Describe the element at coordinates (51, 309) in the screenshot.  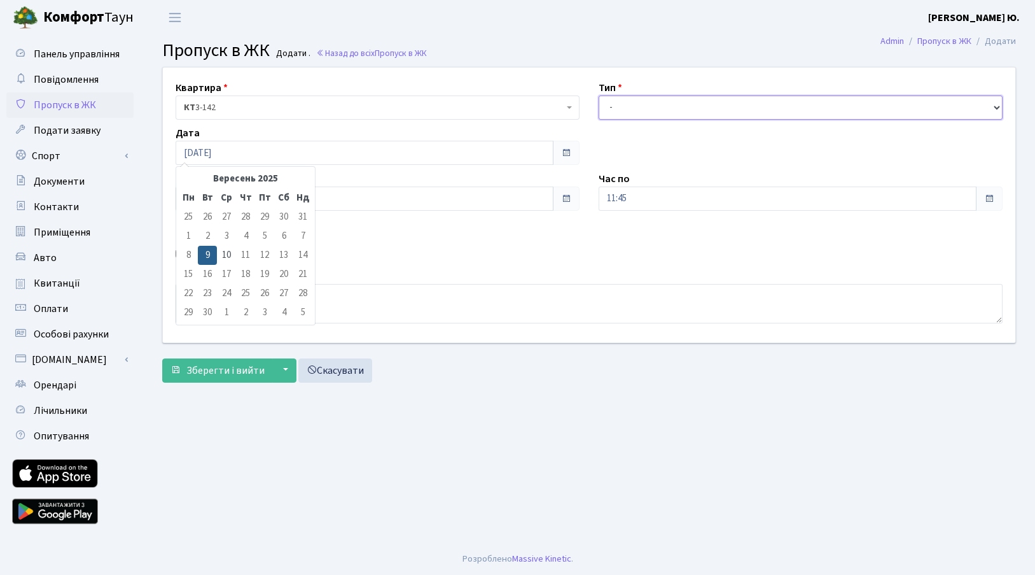
I see `span: Оплати` at that location.